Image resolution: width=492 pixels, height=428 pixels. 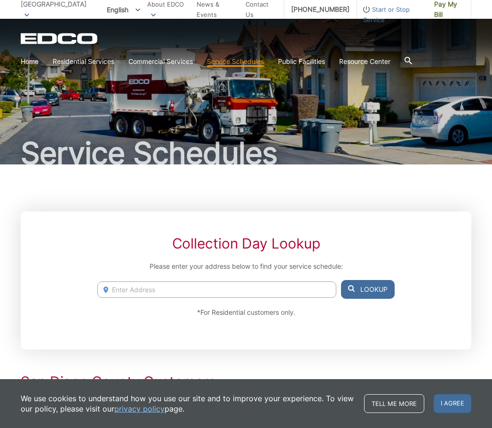 I want to click on span: English, so click(x=123, y=9).